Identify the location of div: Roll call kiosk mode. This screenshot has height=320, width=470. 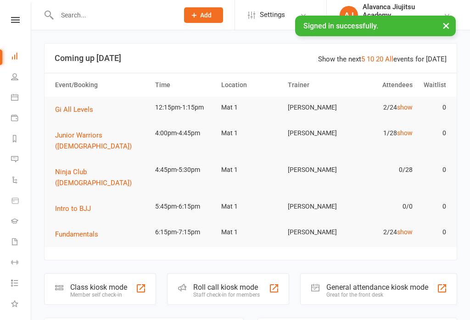
(226, 287).